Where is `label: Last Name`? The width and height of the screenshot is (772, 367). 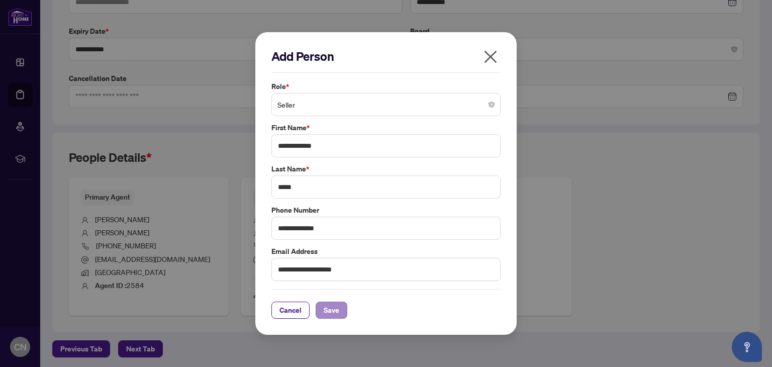 label: Last Name is located at coordinates (386, 169).